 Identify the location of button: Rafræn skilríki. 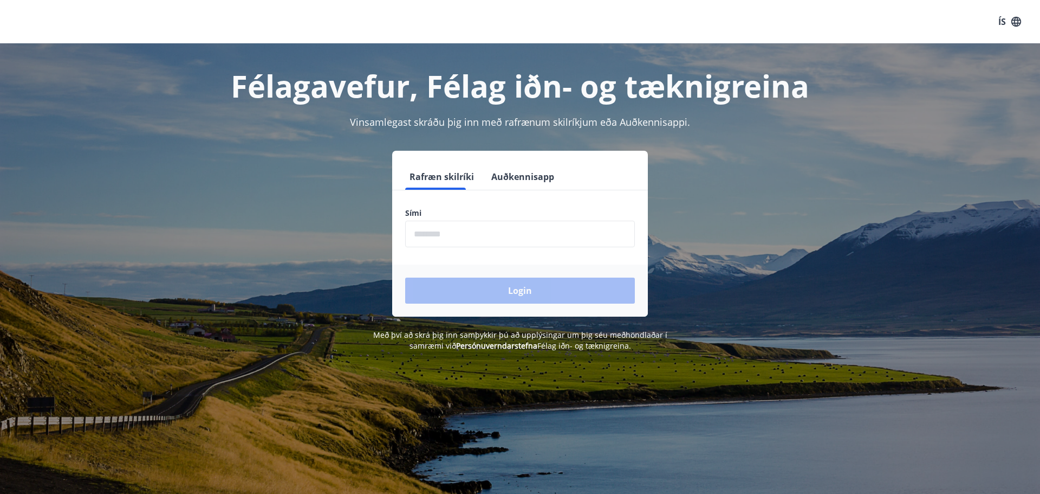
(442, 177).